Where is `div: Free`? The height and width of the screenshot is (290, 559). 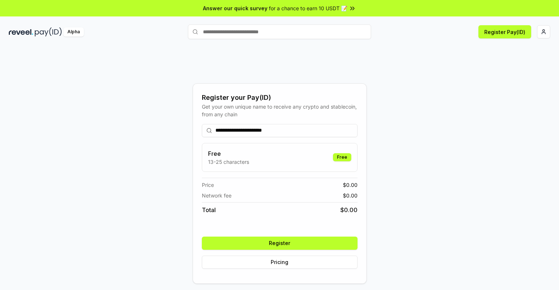 div: Free is located at coordinates (342, 157).